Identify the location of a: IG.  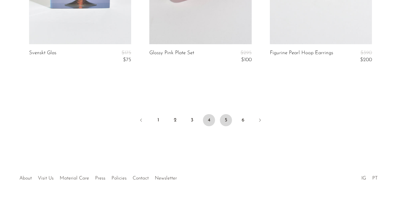
(364, 178).